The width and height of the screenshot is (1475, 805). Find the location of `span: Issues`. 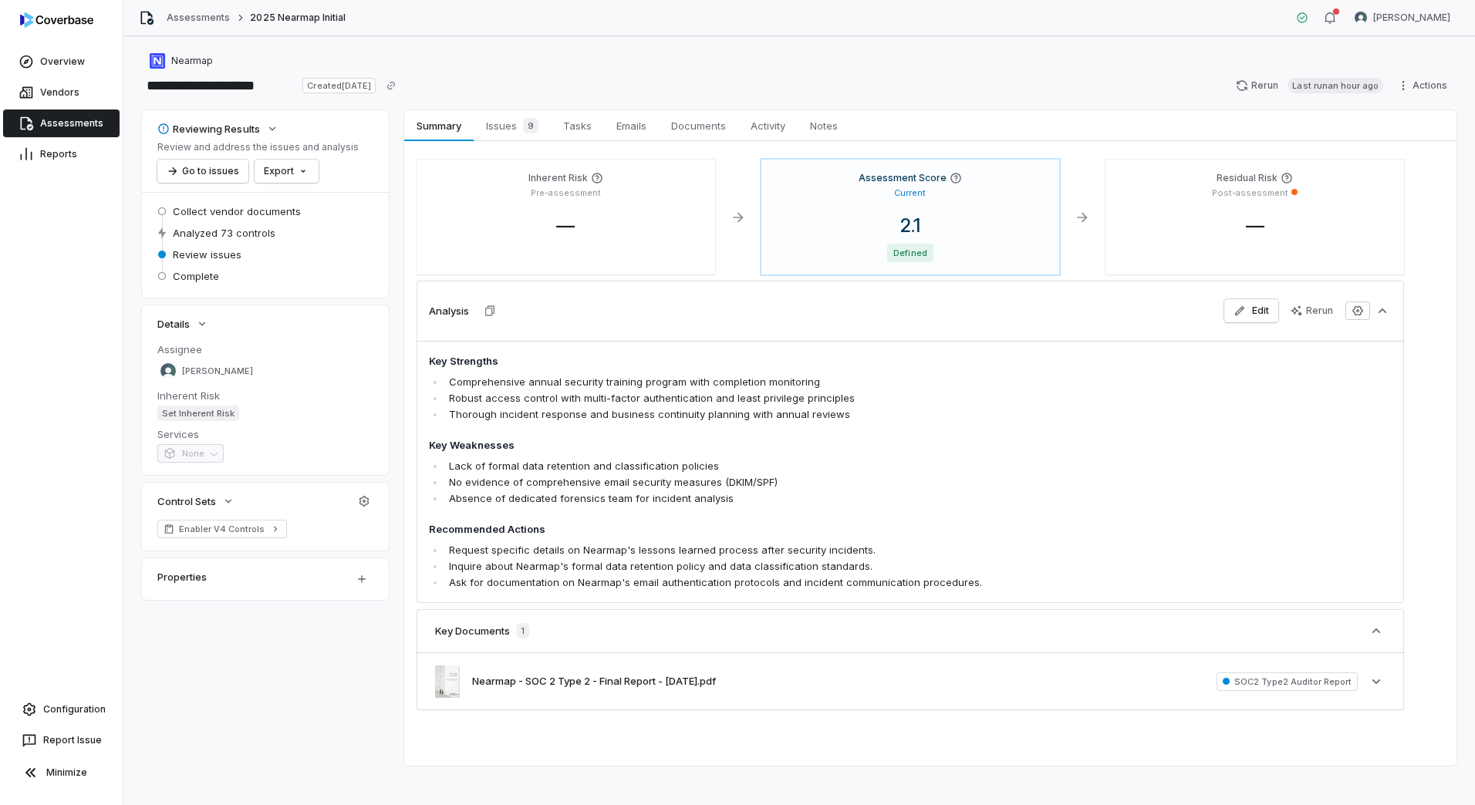

span: Issues is located at coordinates (512, 126).